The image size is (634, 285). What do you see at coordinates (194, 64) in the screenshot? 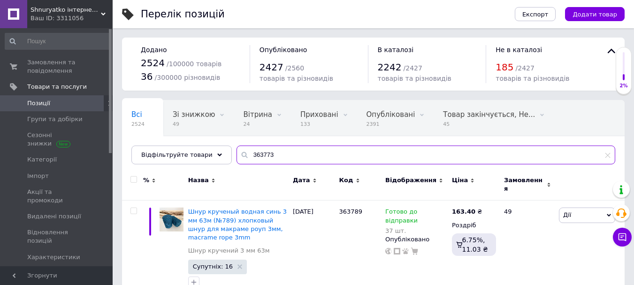
I see `span: / 100000 товарів` at bounding box center [194, 64].